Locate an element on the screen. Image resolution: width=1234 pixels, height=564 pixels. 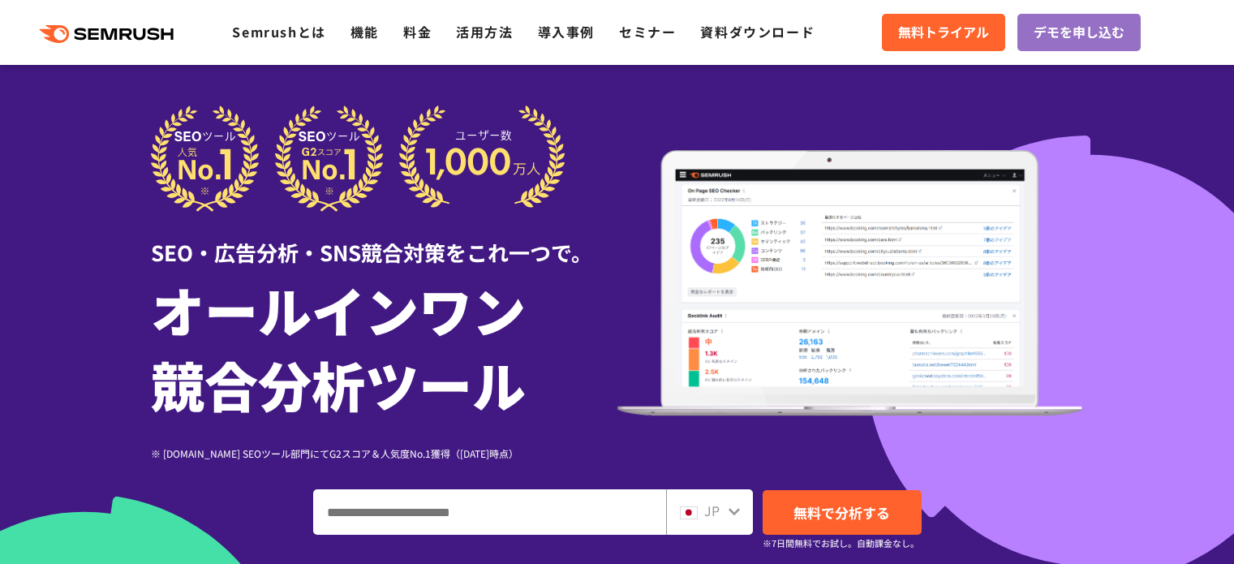
span: 無料で分析する is located at coordinates (842, 512).